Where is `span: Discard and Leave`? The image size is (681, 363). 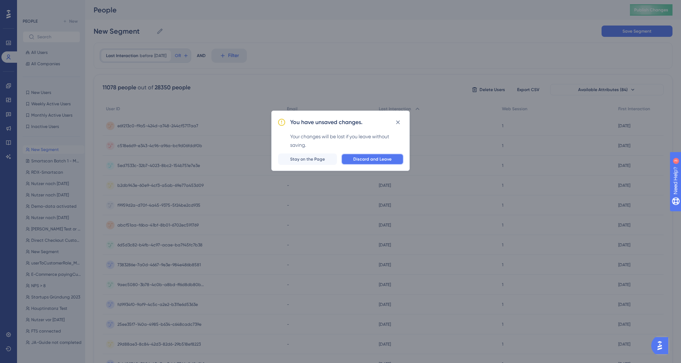 span: Discard and Leave is located at coordinates (372, 159).